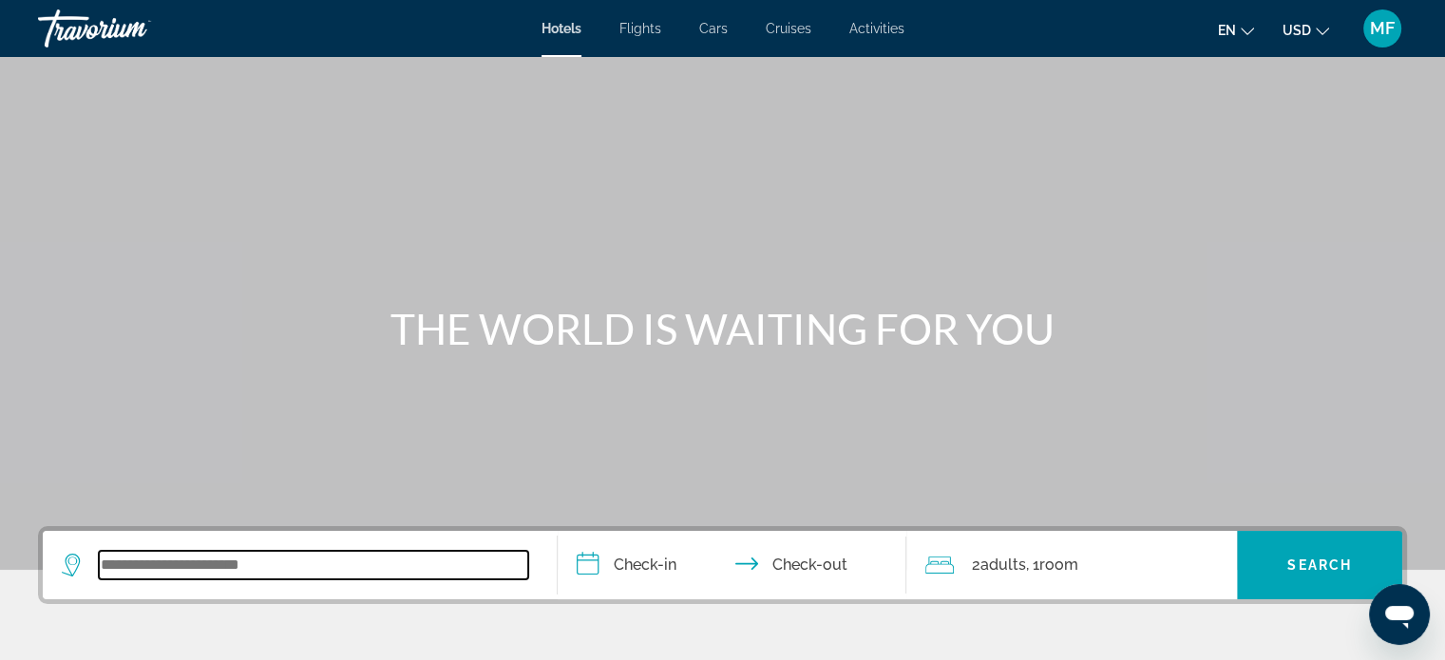  I want to click on div: Search widget, so click(722, 565).